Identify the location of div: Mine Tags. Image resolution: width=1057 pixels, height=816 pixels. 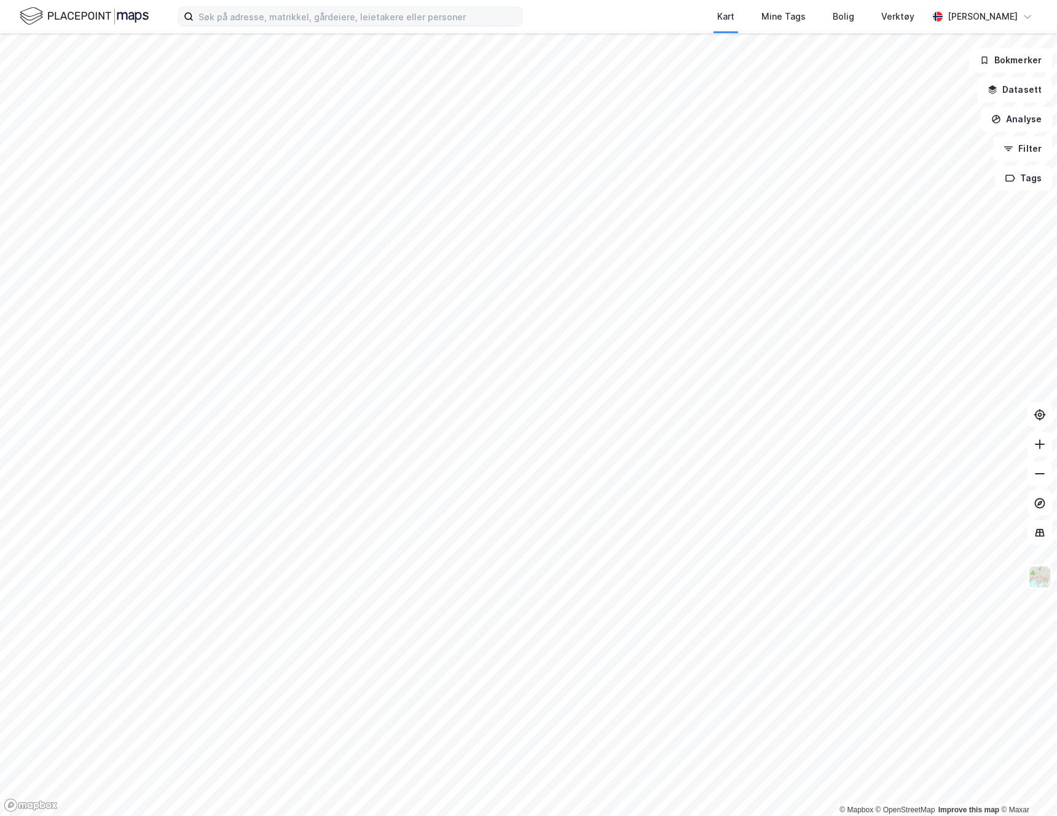
(784, 17).